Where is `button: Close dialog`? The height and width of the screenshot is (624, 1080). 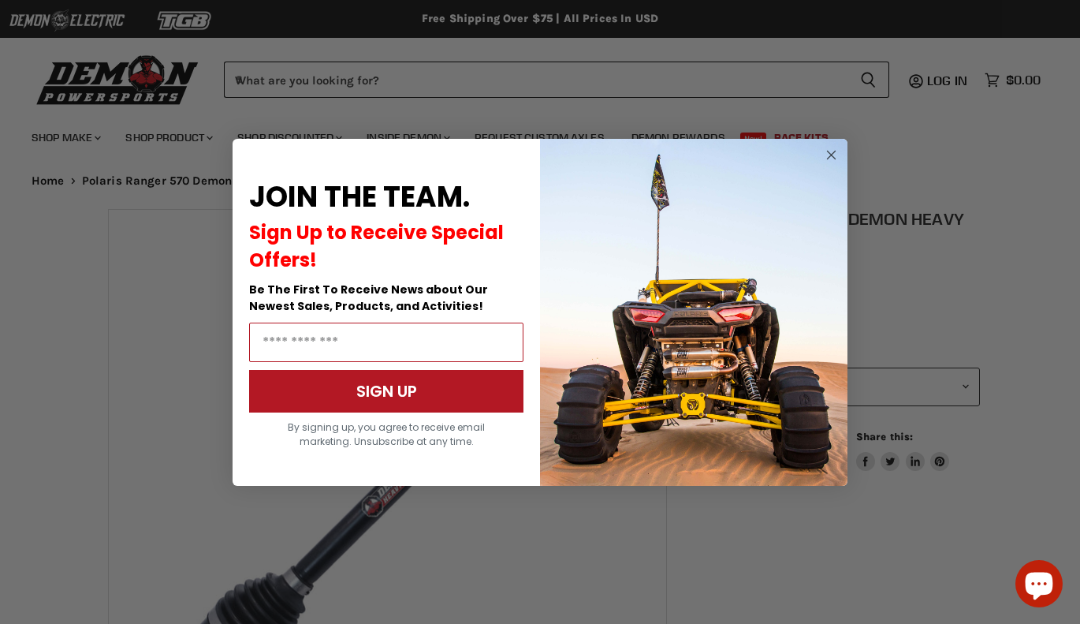 button: Close dialog is located at coordinates (831, 155).